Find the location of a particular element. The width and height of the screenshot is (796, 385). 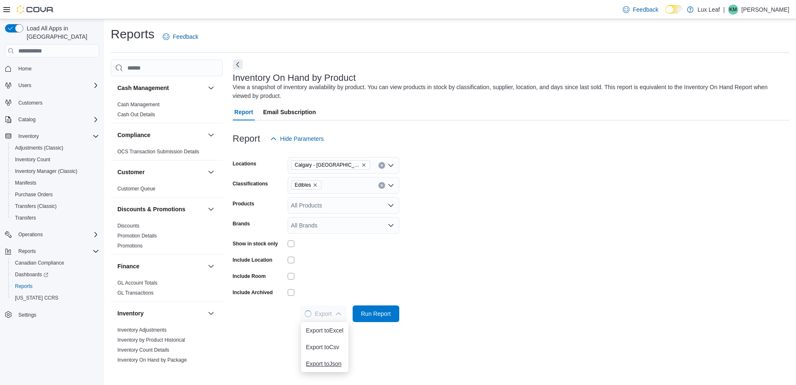

span: Discounts is located at coordinates (128, 226).